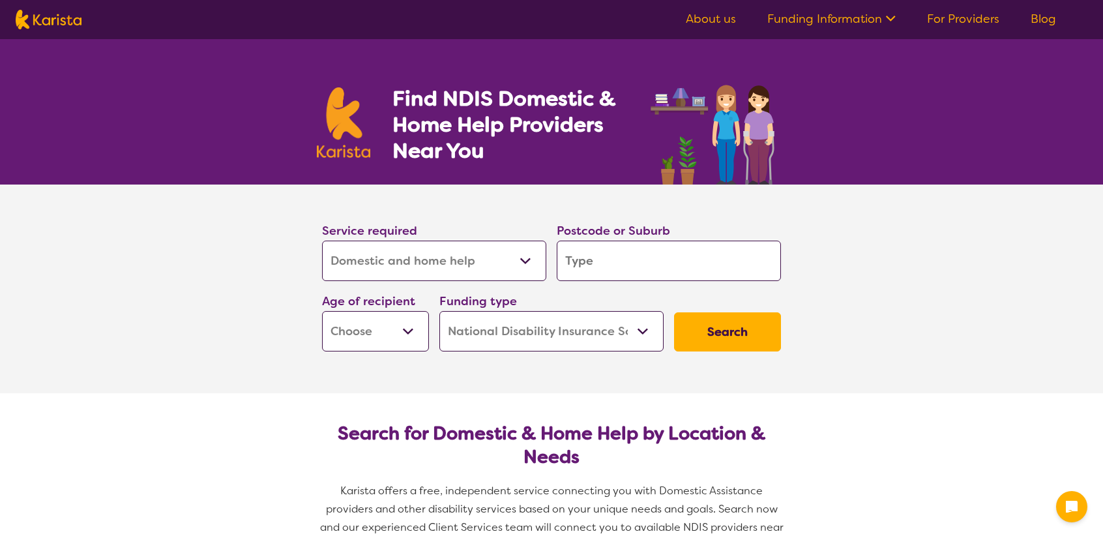  What do you see at coordinates (963, 19) in the screenshot?
I see `a: For Providers` at bounding box center [963, 19].